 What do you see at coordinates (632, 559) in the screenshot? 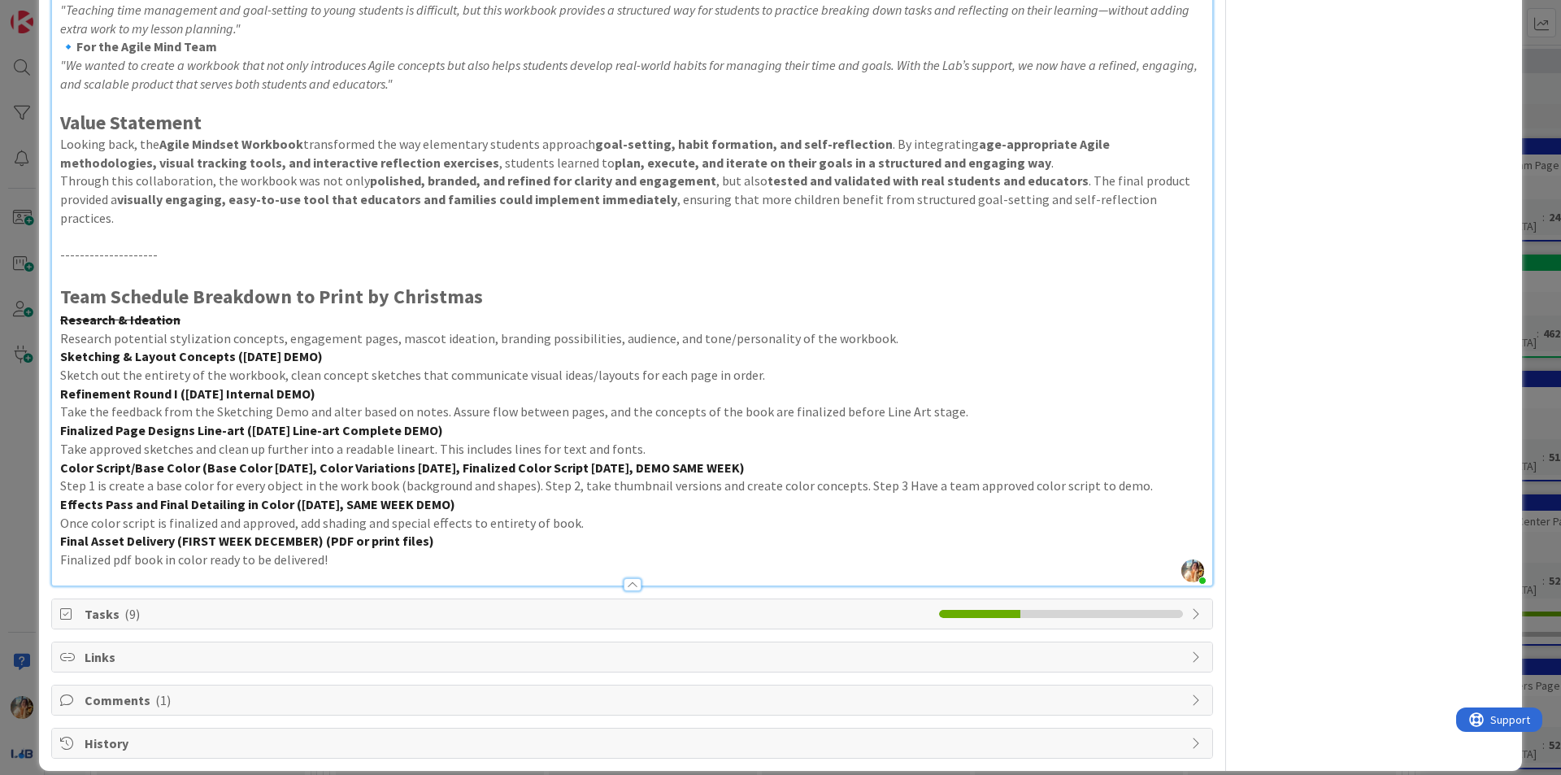
I see `p: Finalized pdf book in color ready to be delivered!` at bounding box center [632, 559].